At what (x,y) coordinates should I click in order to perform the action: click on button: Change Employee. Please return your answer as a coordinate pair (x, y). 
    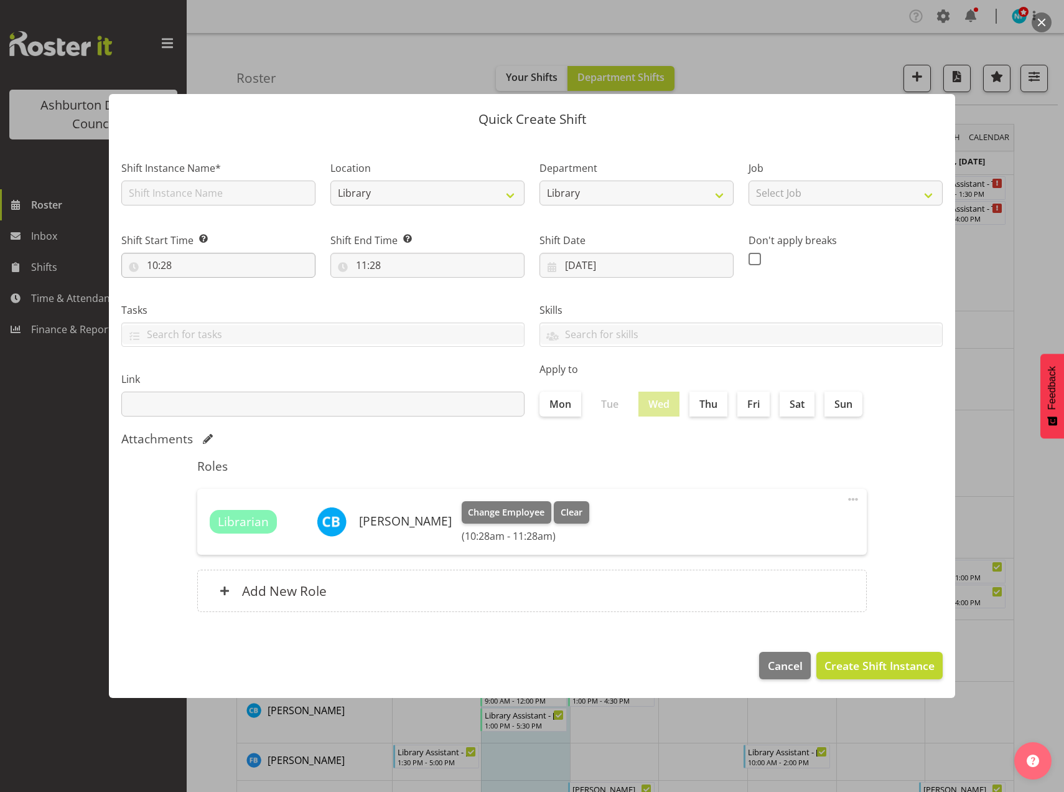
    Looking at the image, I should click on (507, 512).